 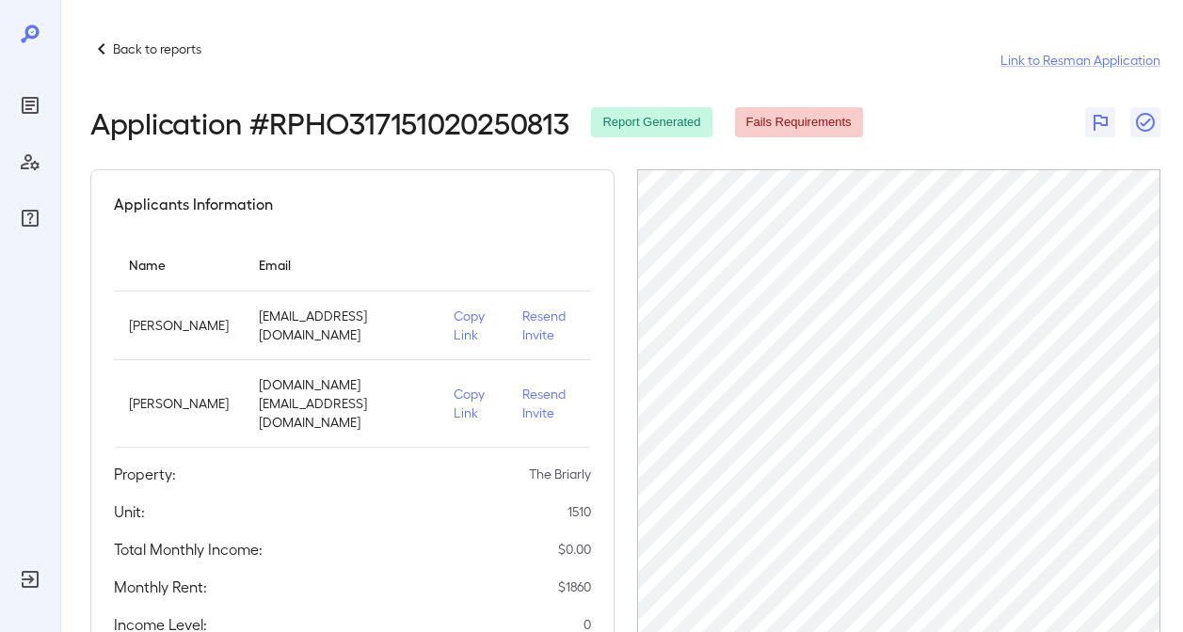 I want to click on p: The Briarly, so click(x=560, y=474).